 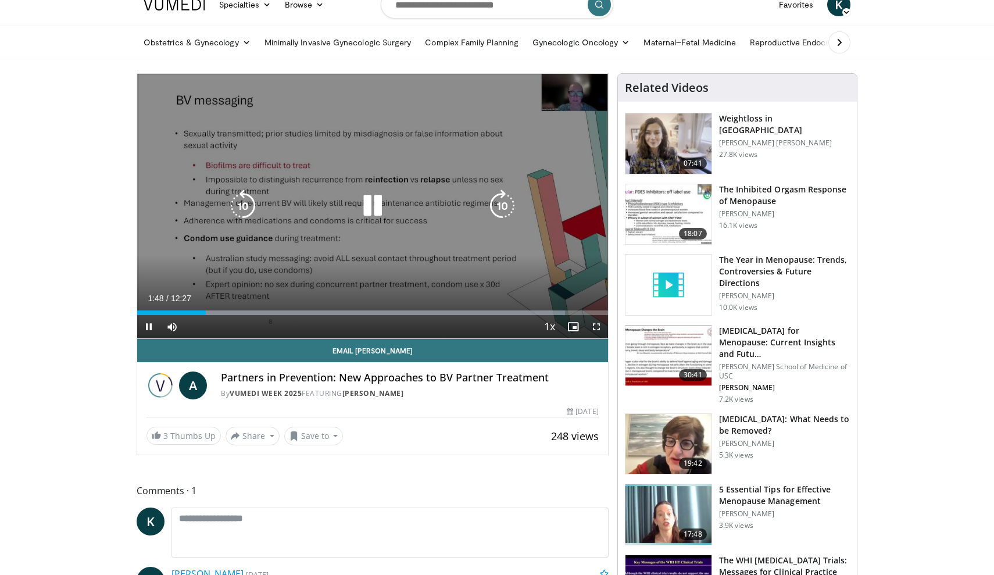 I want to click on a: Vumedi Week 2025, so click(x=266, y=393).